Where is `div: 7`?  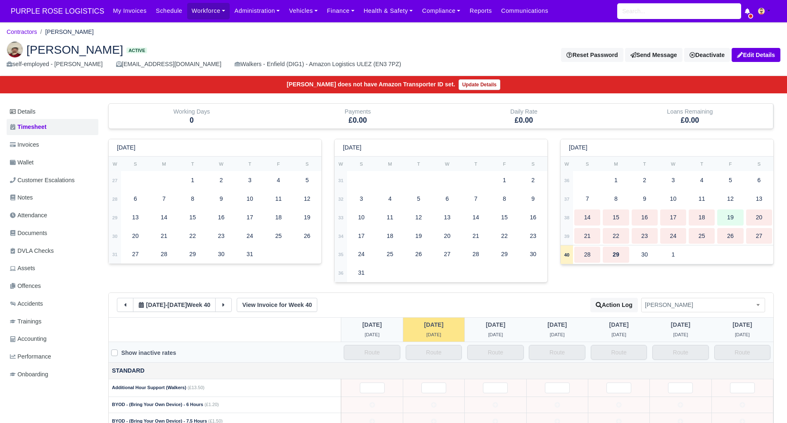
div: 7 is located at coordinates (164, 199).